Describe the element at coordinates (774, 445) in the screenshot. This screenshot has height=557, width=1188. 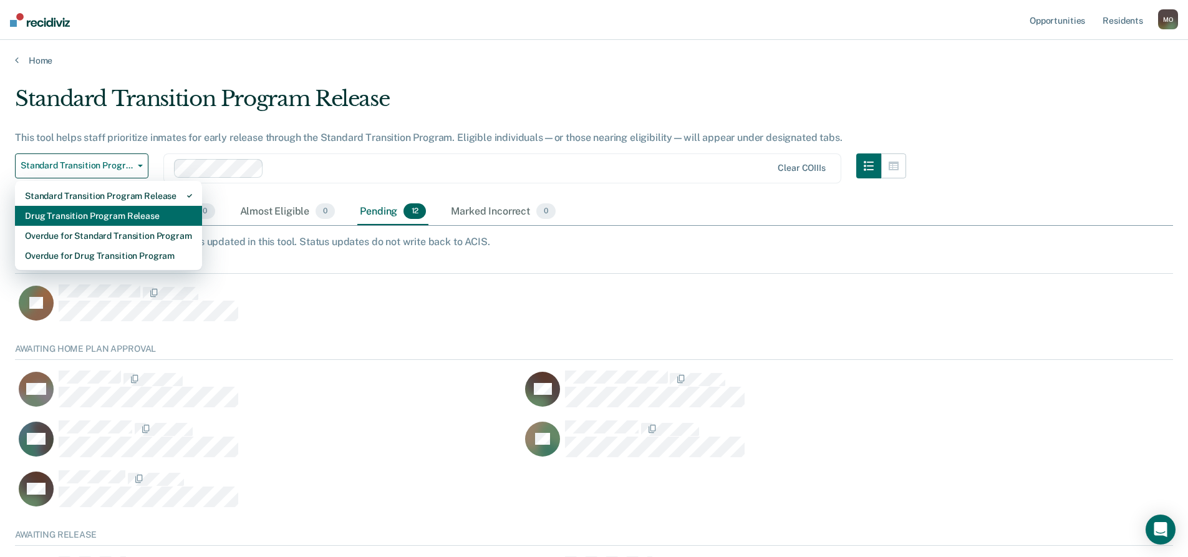
I see `div: CaseloadOpportunityCell-280594` at that location.